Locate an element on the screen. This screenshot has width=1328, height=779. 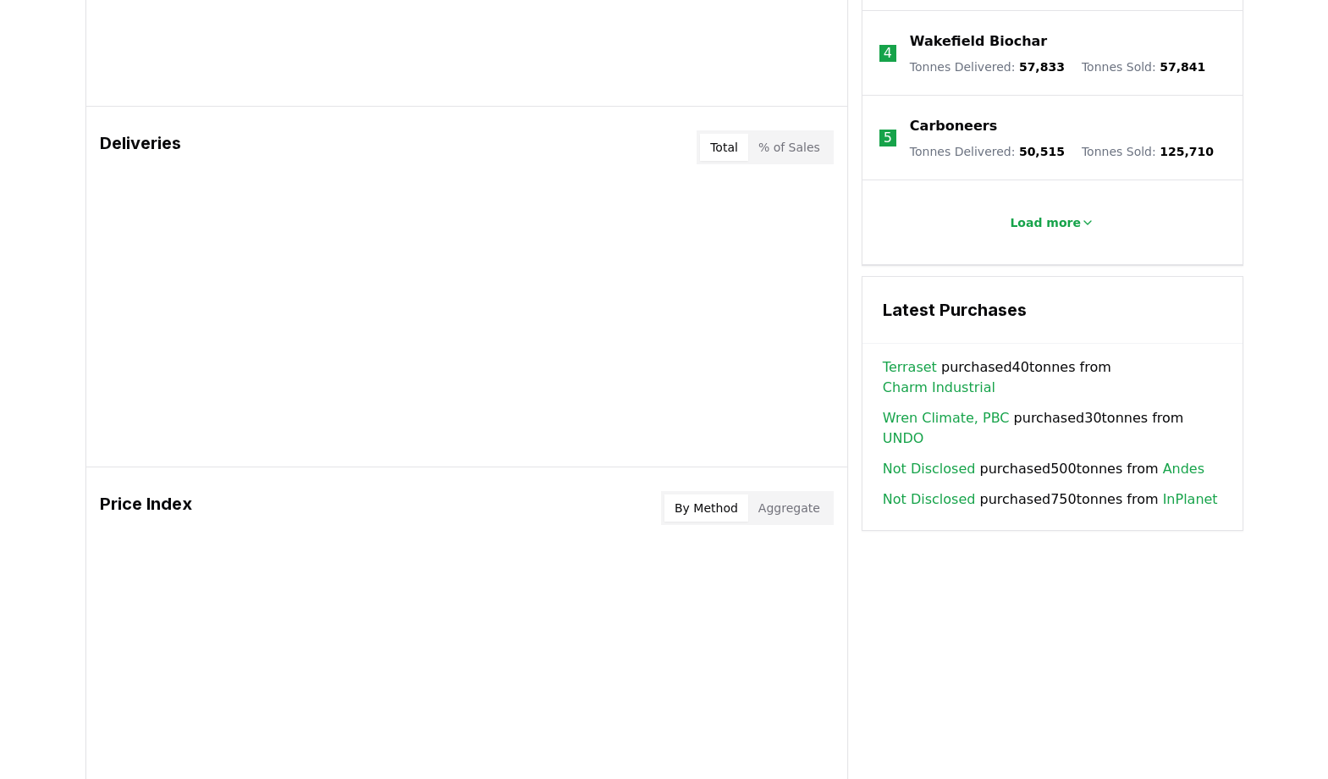
a: Wren Climate, PBC is located at coordinates (946, 418).